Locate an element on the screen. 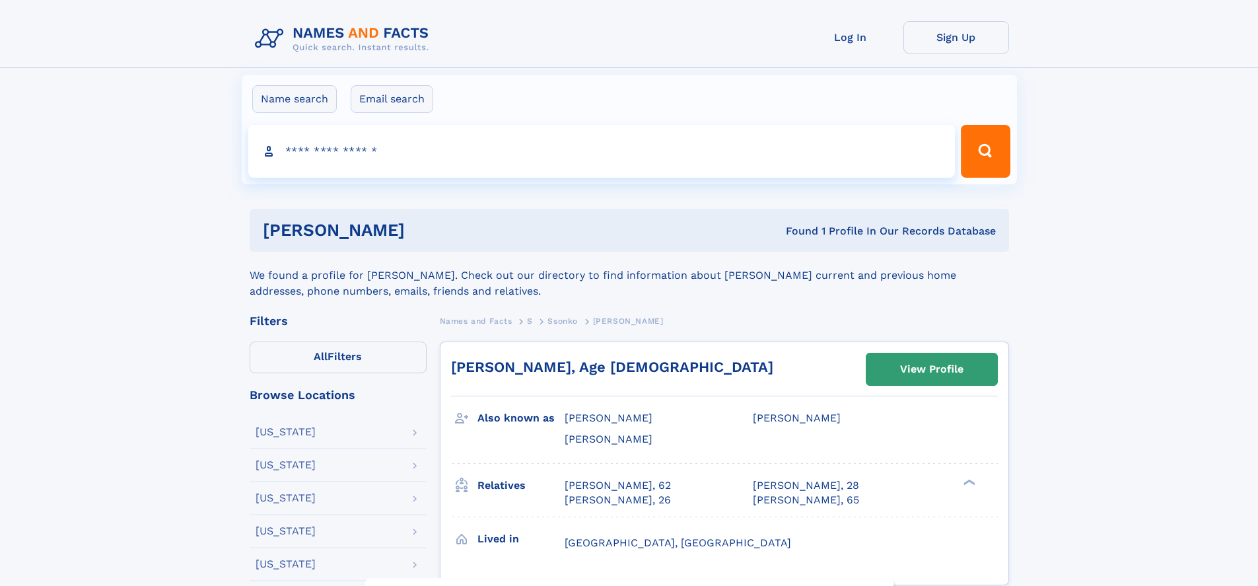 The height and width of the screenshot is (586, 1258). a: S is located at coordinates (530, 320).